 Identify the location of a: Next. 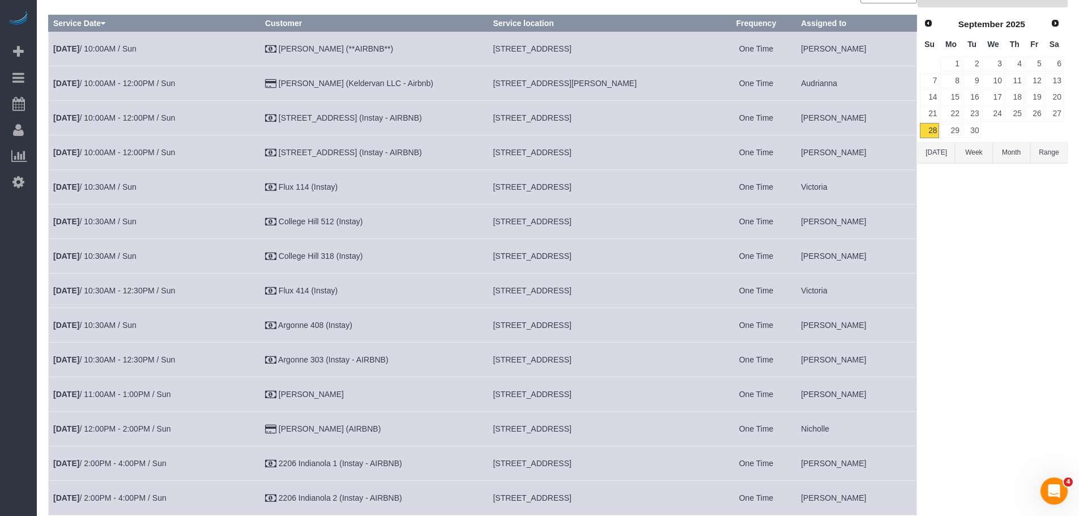
(1055, 24).